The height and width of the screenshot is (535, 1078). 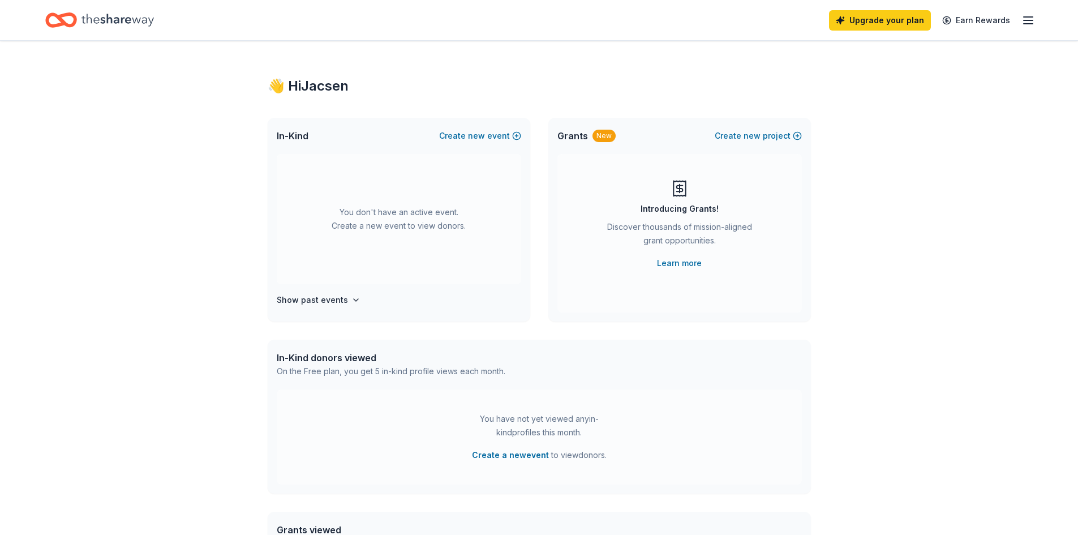 I want to click on div: Introducing Grants!, so click(x=679, y=209).